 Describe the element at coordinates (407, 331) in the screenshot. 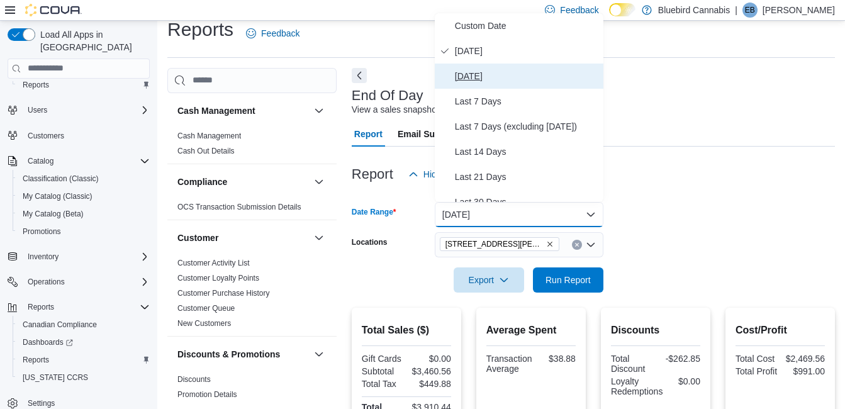

I see `h2: Total Sales ($)` at that location.